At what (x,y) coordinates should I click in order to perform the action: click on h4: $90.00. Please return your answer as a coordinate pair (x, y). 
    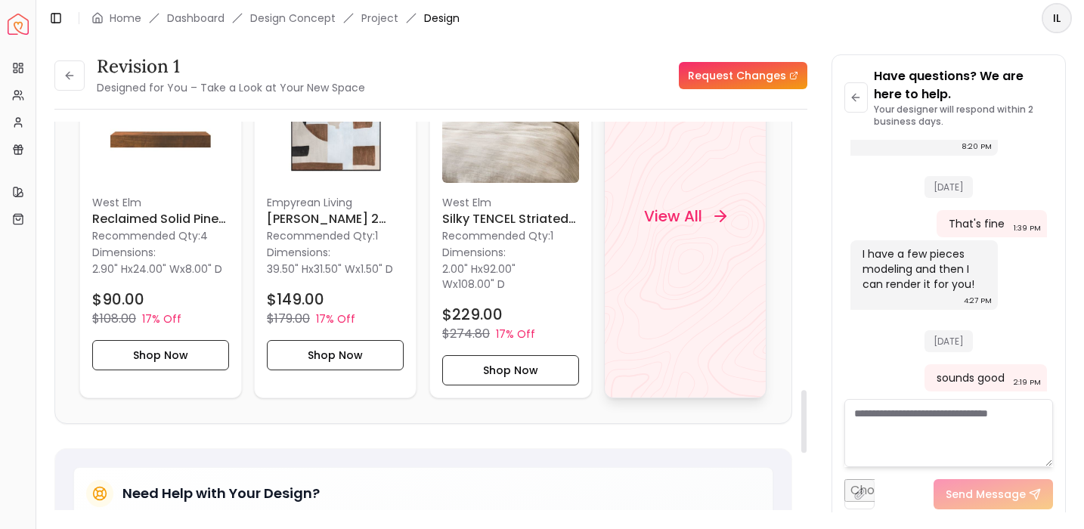
    Looking at the image, I should click on (118, 300).